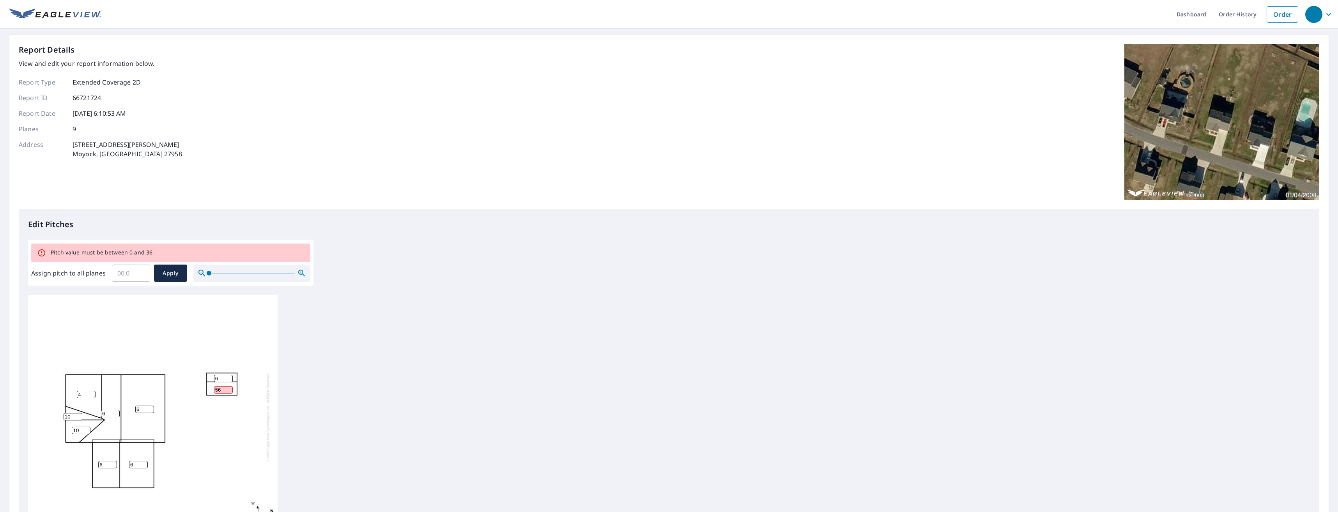 The width and height of the screenshot is (1338, 512). Describe the element at coordinates (42, 129) in the screenshot. I see `p: Planes` at that location.